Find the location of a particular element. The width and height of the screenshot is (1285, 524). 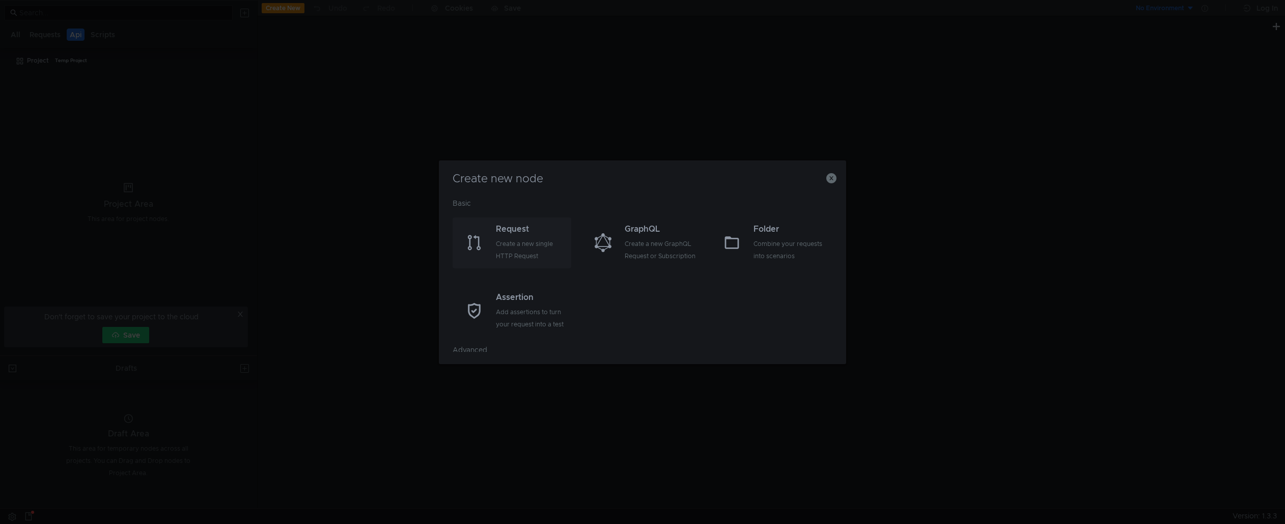

div: Folder is located at coordinates (790, 229).